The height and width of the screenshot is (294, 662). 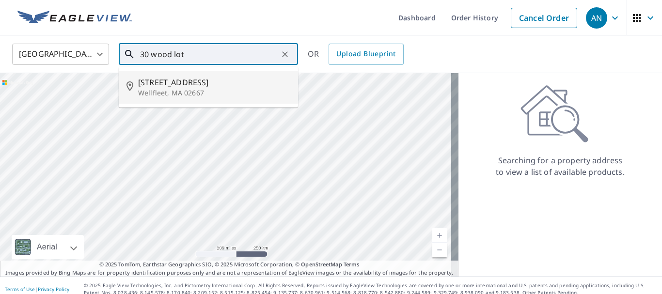 I want to click on span: Upload Blueprint, so click(x=366, y=54).